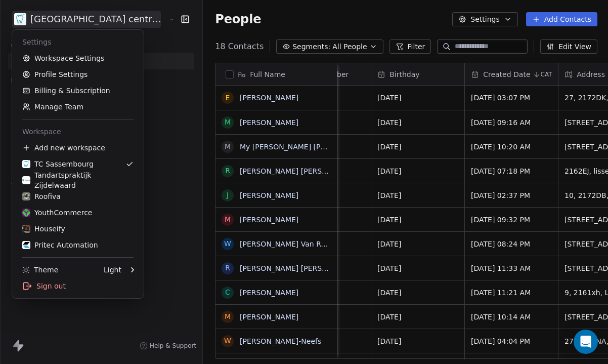  Describe the element at coordinates (78, 91) in the screenshot. I see `a: Billing & Subscription` at that location.